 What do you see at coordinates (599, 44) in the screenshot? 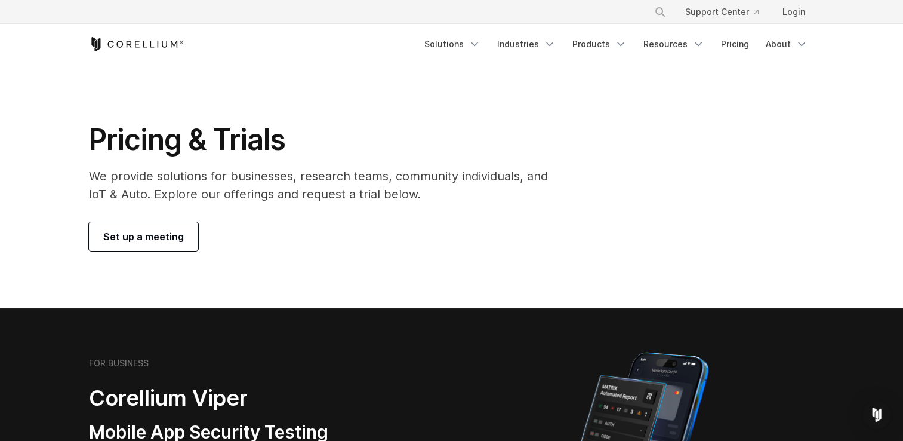
I see `a: Products` at bounding box center [599, 44].